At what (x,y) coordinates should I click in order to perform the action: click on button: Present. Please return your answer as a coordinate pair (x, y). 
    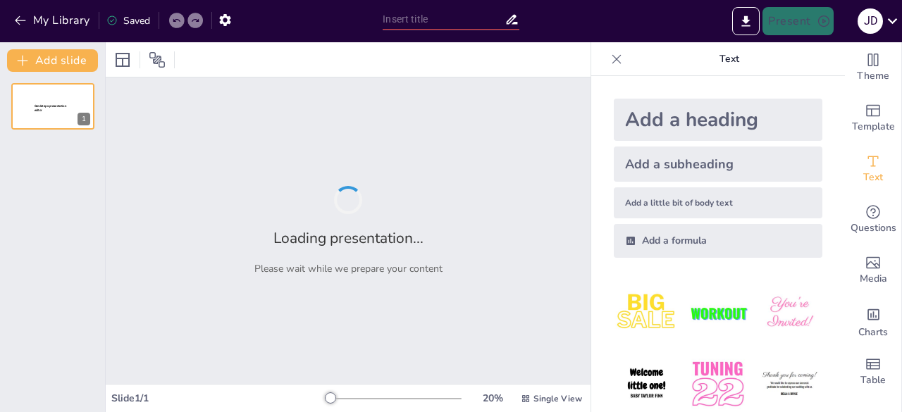
    Looking at the image, I should click on (798, 21).